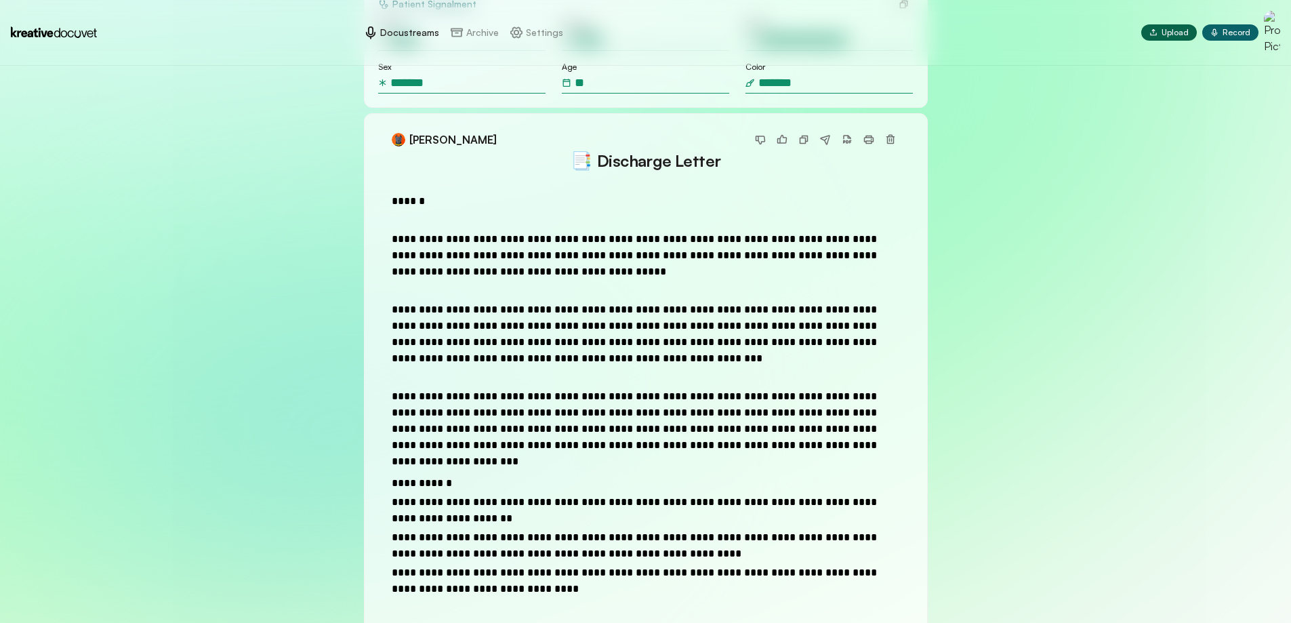 This screenshot has width=1291, height=623. What do you see at coordinates (483, 33) in the screenshot?
I see `p: Archive` at bounding box center [483, 33].